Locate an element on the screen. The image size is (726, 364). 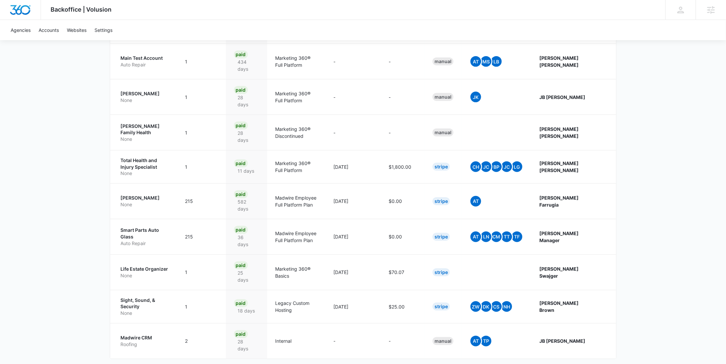
p: Legacy Custom Hosting is located at coordinates (296, 307).